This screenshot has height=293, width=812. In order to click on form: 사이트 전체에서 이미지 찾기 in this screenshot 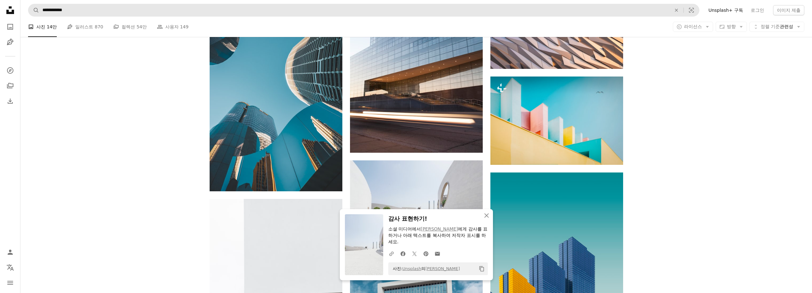, I will do `click(364, 10)`.